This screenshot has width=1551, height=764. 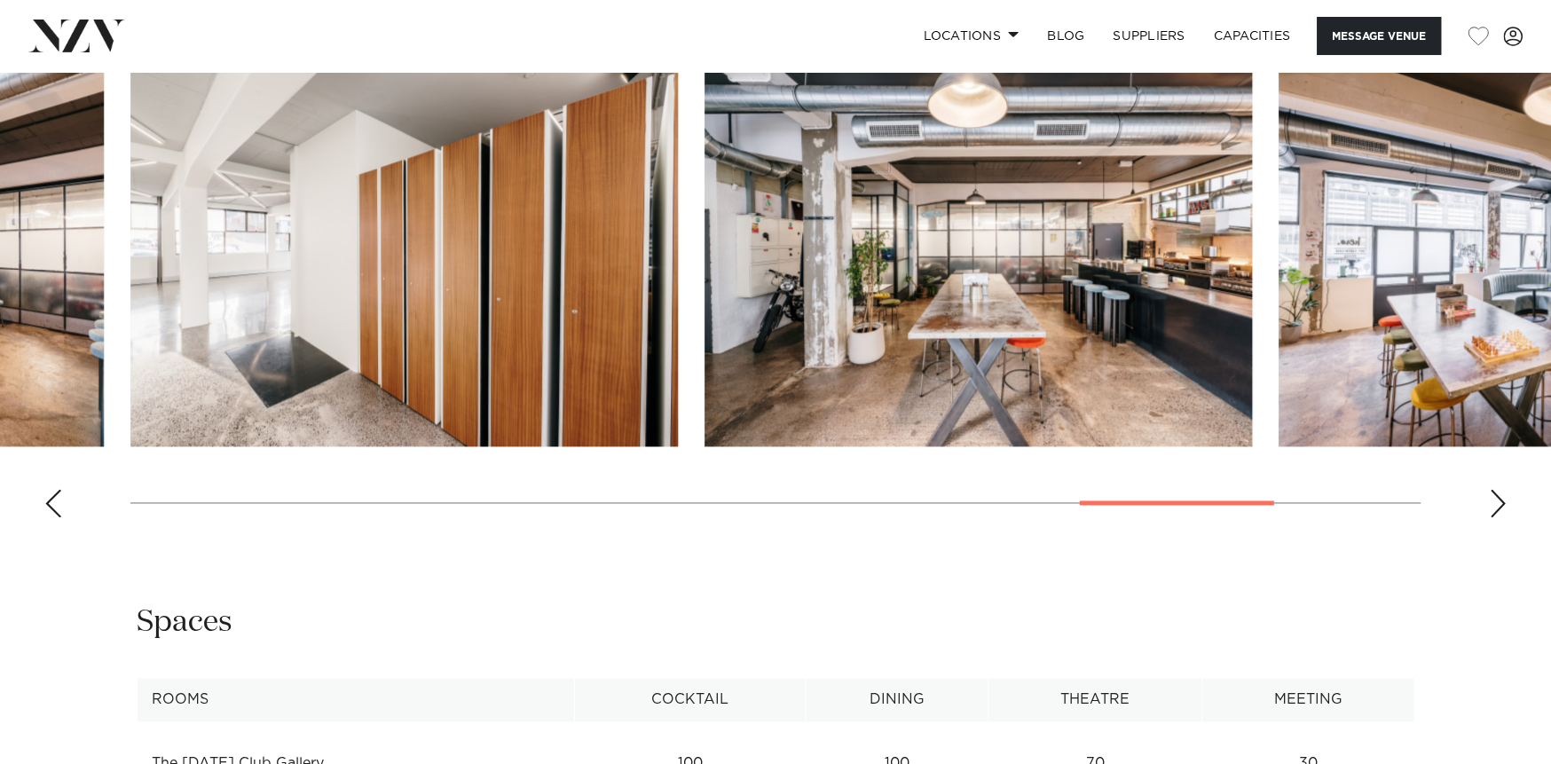 What do you see at coordinates (356, 699) in the screenshot?
I see `th: Rooms` at bounding box center [356, 699].